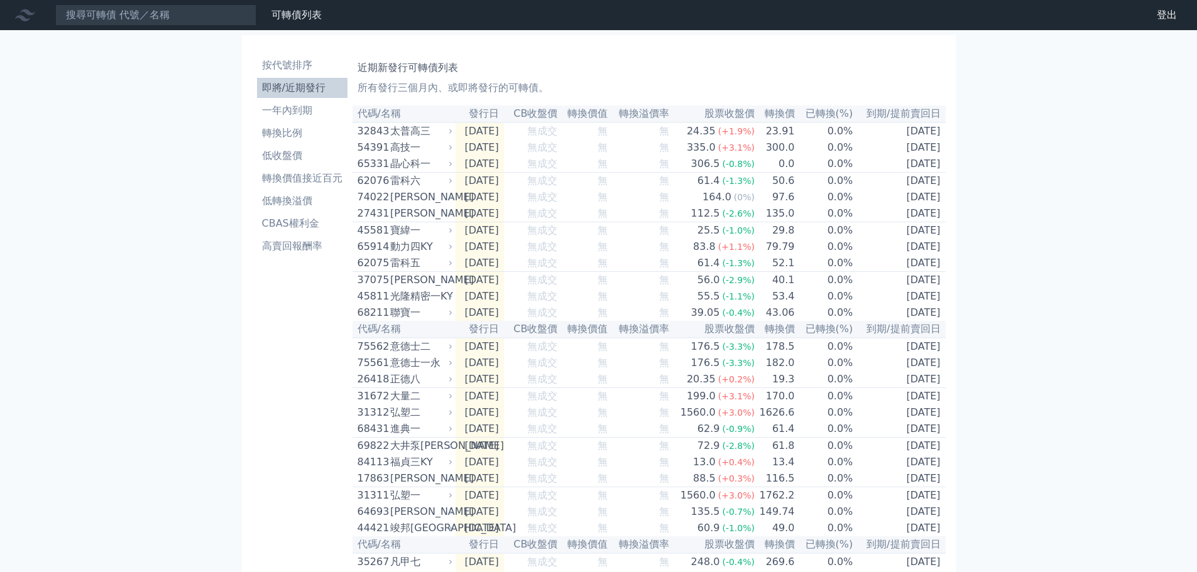 The width and height of the screenshot is (1197, 572). Describe the element at coordinates (372, 363) in the screenshot. I see `div: 75561` at that location.